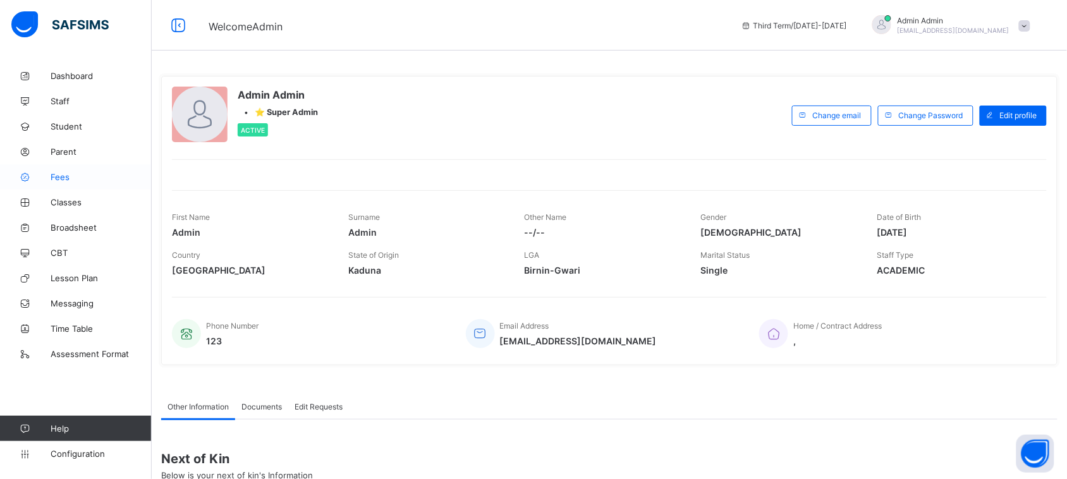 This screenshot has width=1067, height=479. What do you see at coordinates (101, 76) in the screenshot?
I see `span: Dashboard` at bounding box center [101, 76].